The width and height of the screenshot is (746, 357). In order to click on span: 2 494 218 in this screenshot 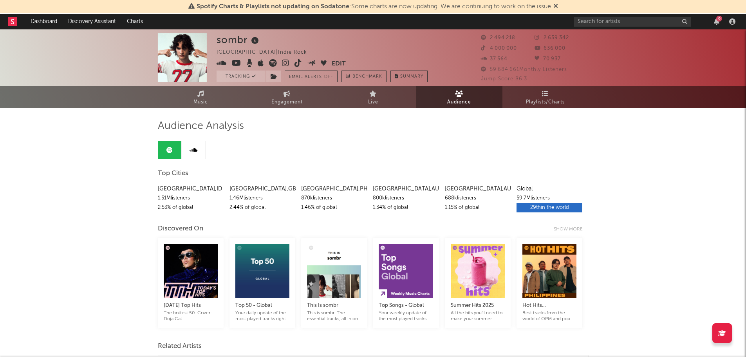, I will do `click(498, 38)`.